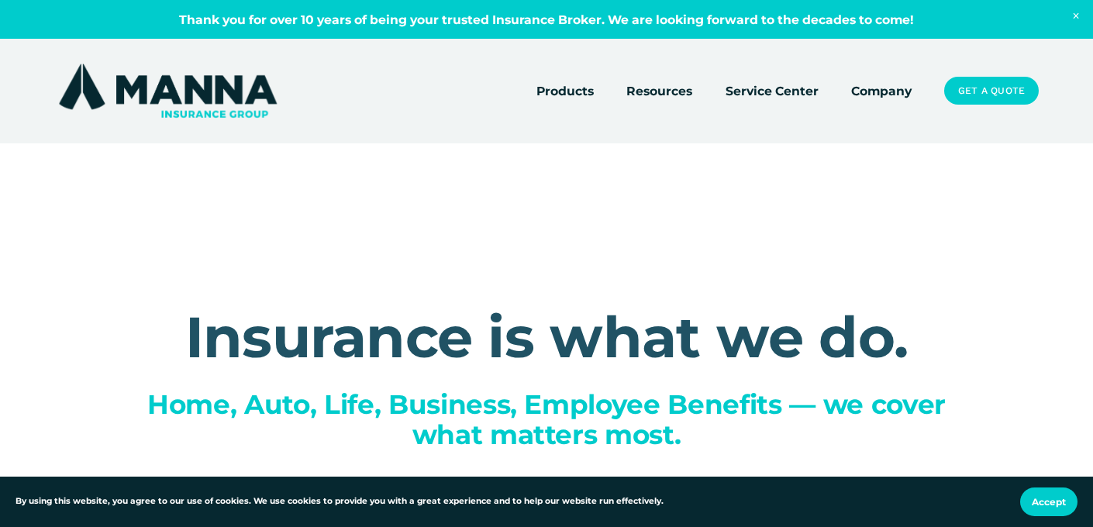  Describe the element at coordinates (990, 91) in the screenshot. I see `a: Get a Quote` at that location.